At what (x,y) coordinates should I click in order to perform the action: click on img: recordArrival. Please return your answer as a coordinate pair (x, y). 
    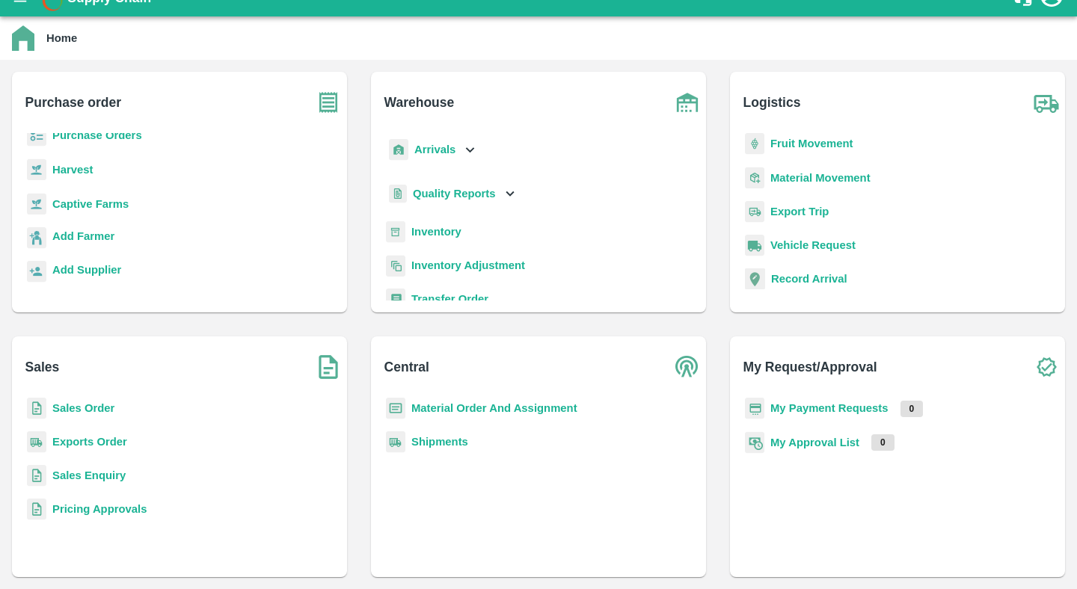
    Looking at the image, I should click on (755, 279).